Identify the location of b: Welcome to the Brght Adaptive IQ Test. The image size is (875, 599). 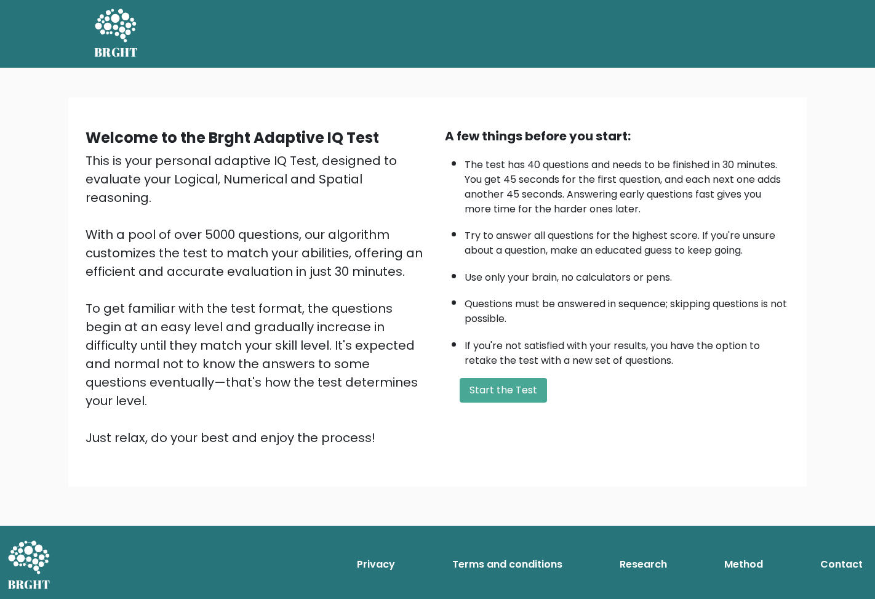
(232, 137).